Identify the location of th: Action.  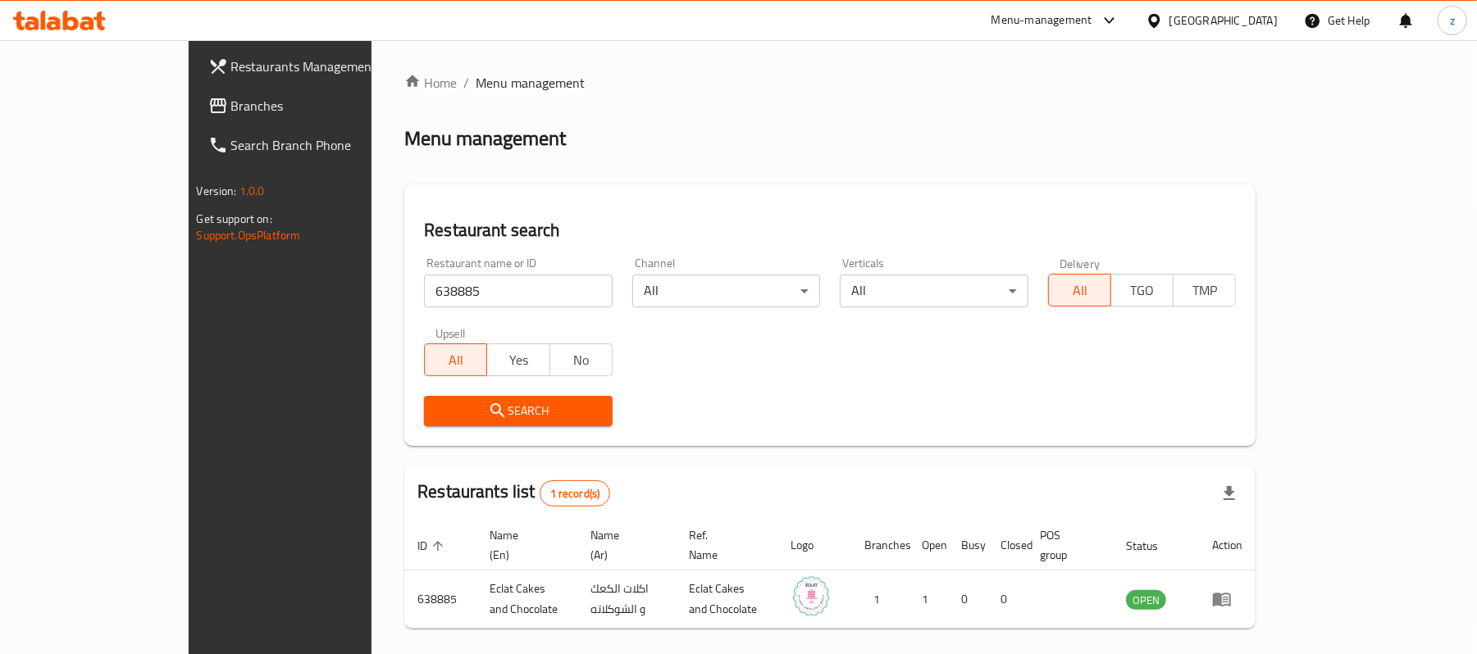
(1226, 545).